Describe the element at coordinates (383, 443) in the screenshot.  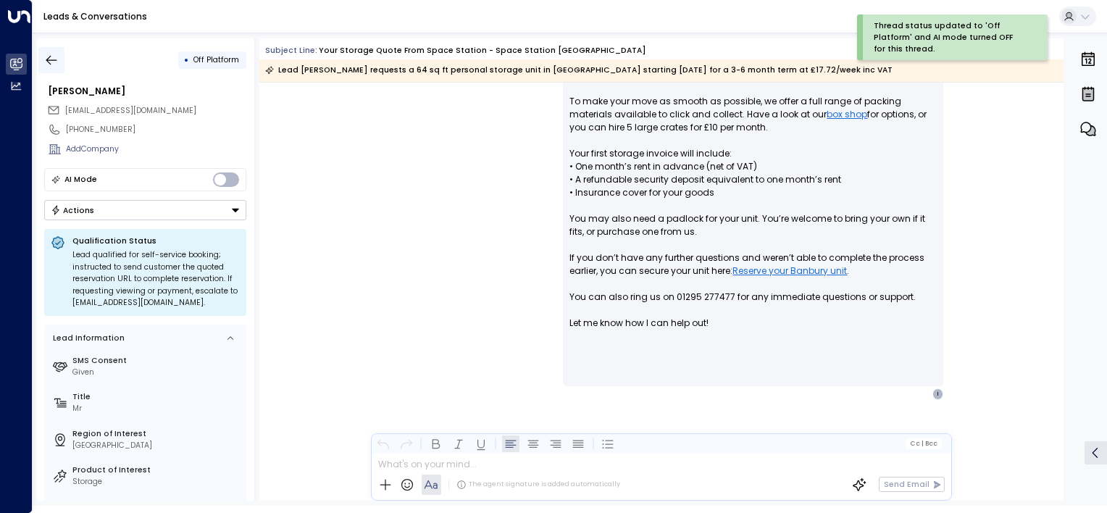
I see `button: Undo` at that location.